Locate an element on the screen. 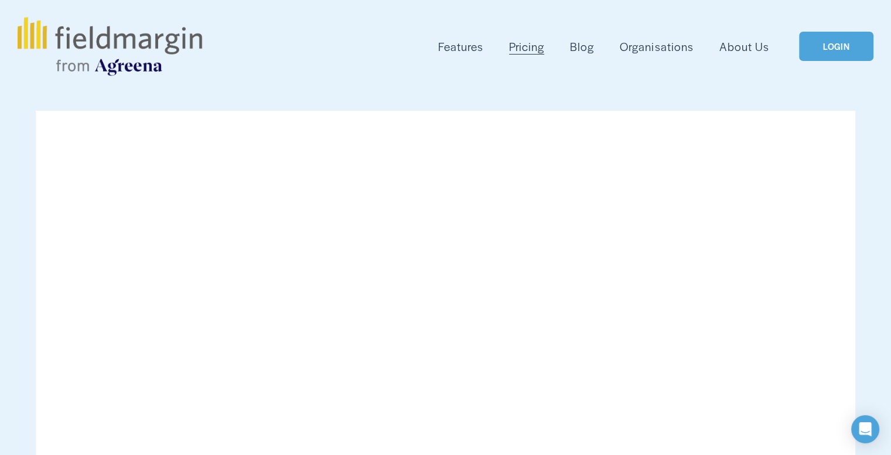  a: Pricing is located at coordinates (527, 46).